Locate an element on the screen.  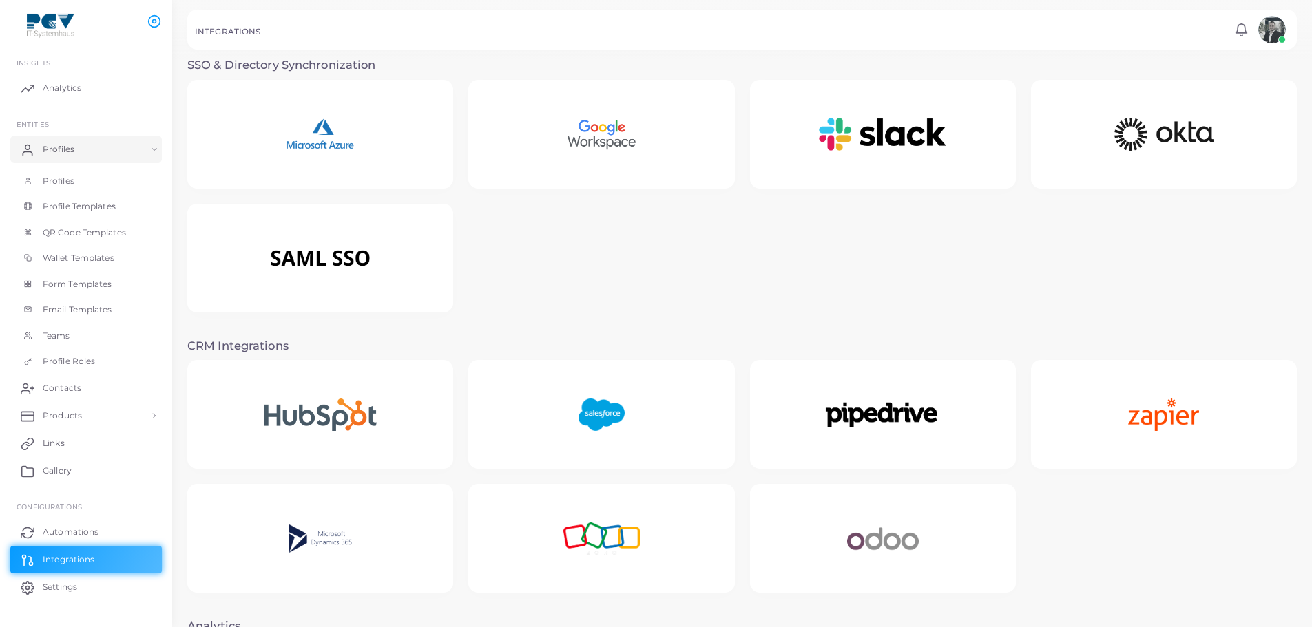
a: Integrations is located at coordinates (86, 560).